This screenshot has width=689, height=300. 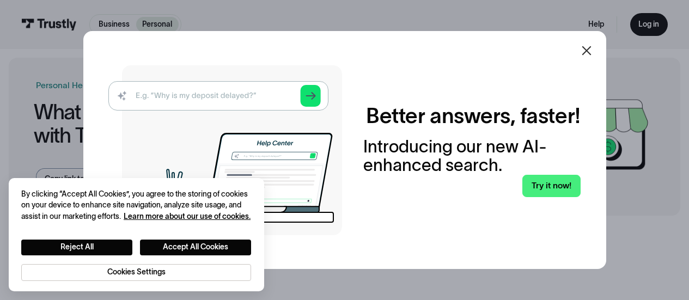 What do you see at coordinates (187, 216) in the screenshot?
I see `a: More information about your privacy, opens in a new tab` at bounding box center [187, 216].